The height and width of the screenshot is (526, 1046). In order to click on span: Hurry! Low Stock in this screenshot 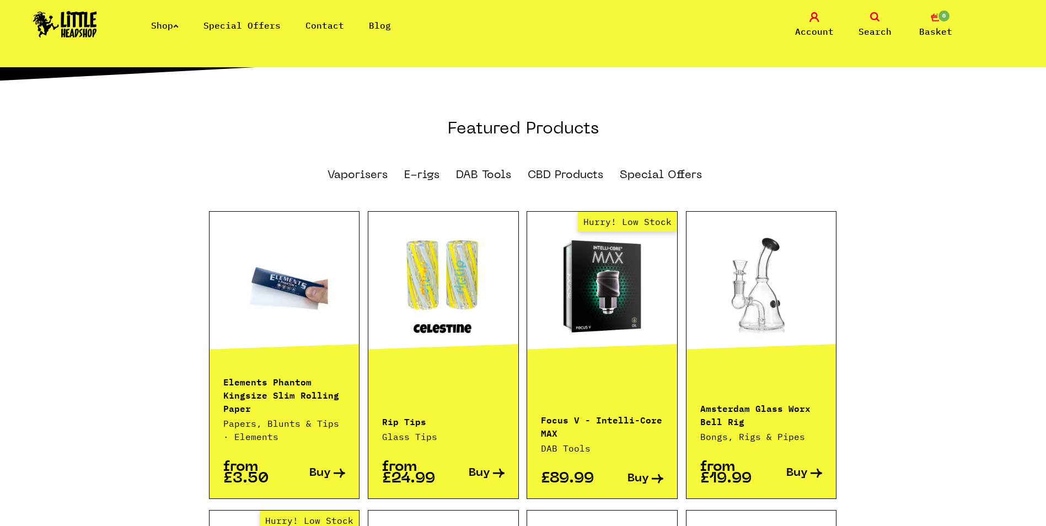, I will do `click(628, 222)`.